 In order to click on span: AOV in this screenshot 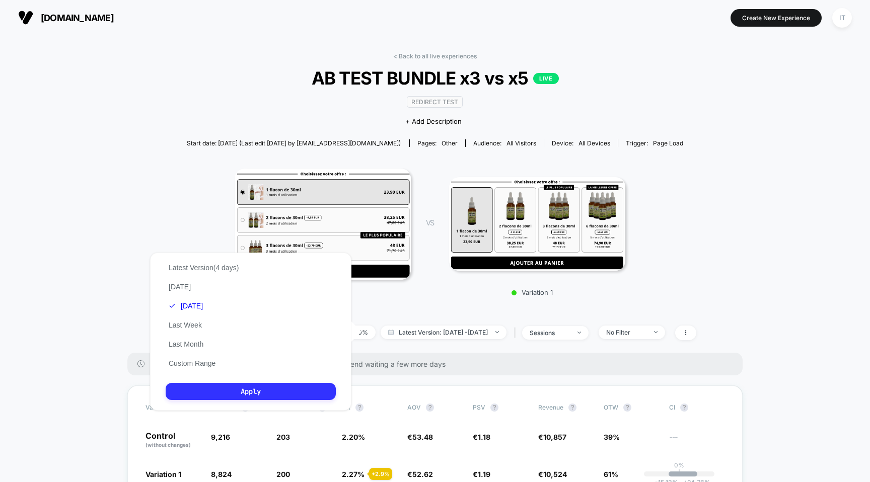, I will do `click(414, 407)`.